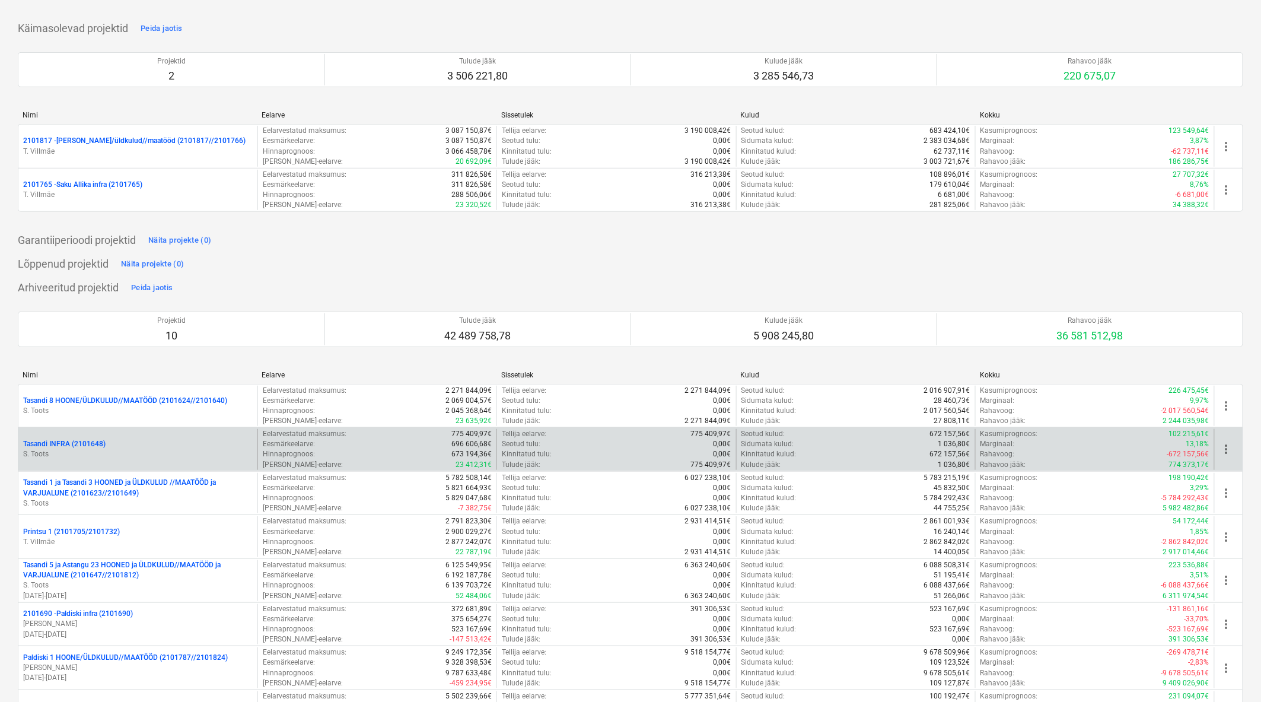 The image size is (1261, 702). Describe the element at coordinates (1191, 174) in the screenshot. I see `p: 27 707,32€` at that location.